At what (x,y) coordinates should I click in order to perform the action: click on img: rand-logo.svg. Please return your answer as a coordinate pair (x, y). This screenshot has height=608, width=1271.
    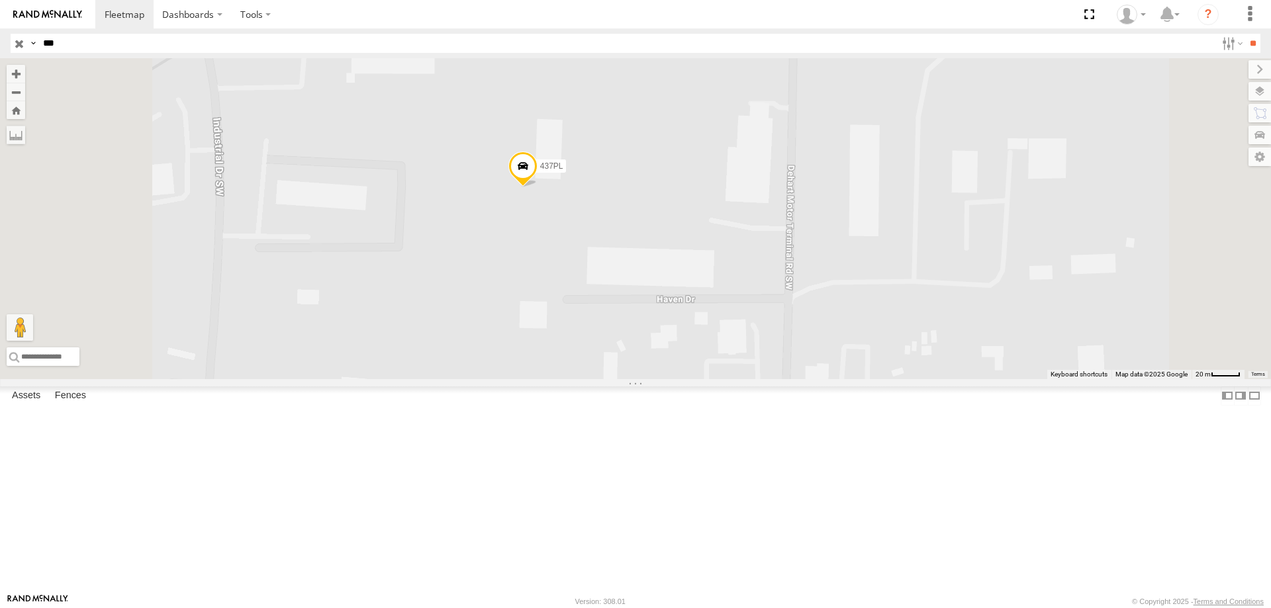
    Looking at the image, I should click on (48, 15).